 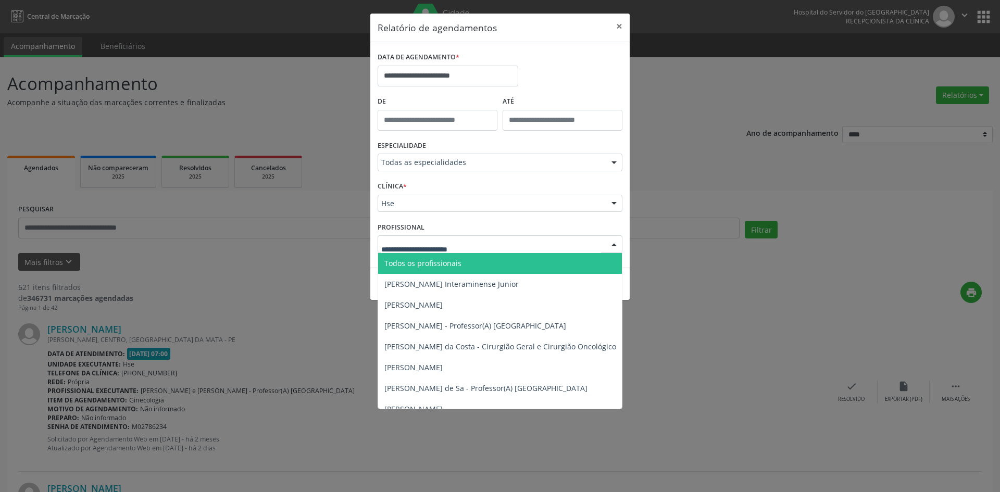 What do you see at coordinates (401, 146) in the screenshot?
I see `label: ESPECIALIDADE` at bounding box center [401, 146].